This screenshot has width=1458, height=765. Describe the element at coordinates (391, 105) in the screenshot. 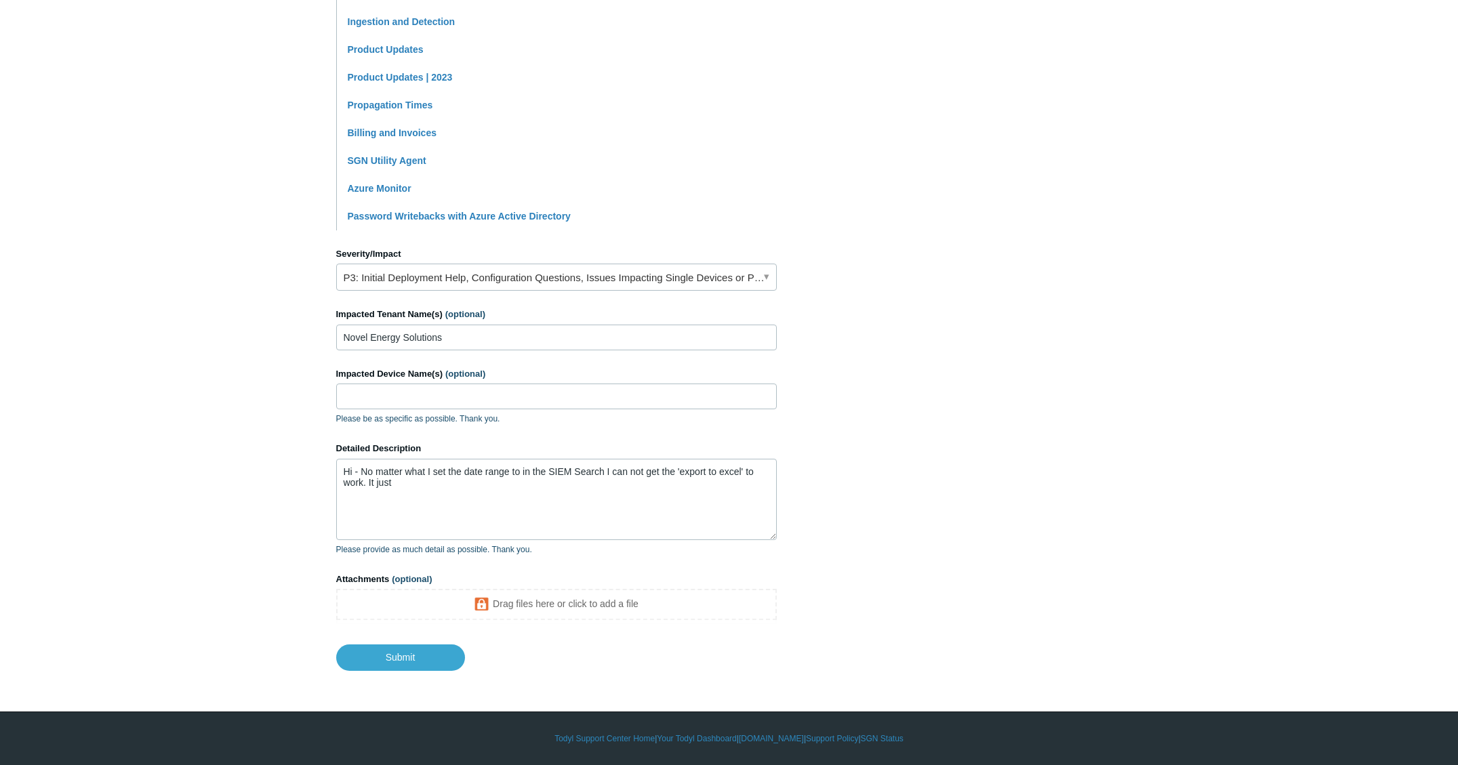

I see `a: Propagation Times` at that location.